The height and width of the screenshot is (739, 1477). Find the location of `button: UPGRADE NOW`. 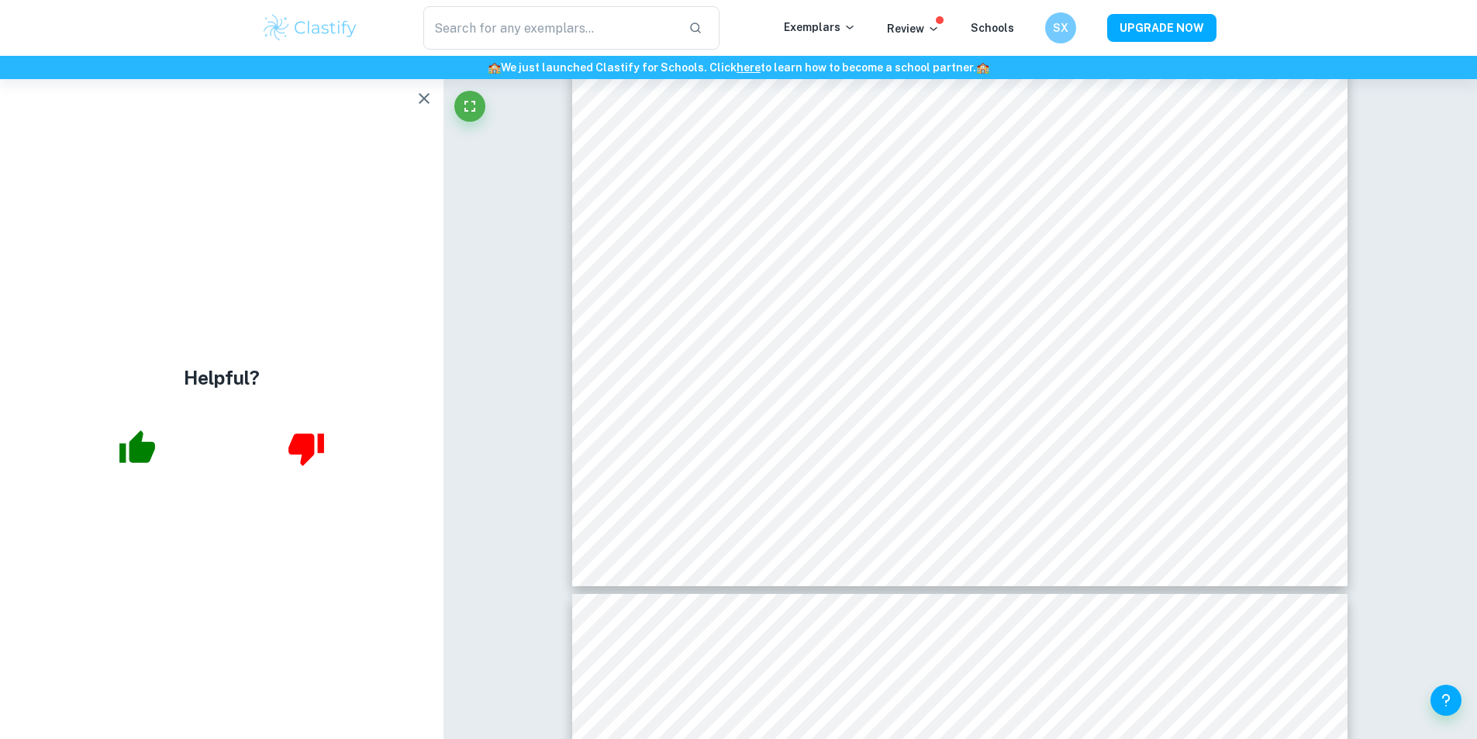

button: UPGRADE NOW is located at coordinates (1162, 28).